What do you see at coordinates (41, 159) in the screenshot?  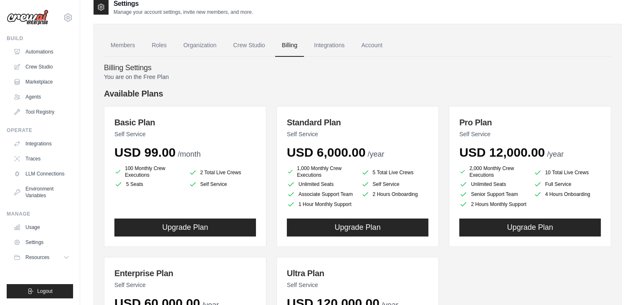 I see `a: Traces` at bounding box center [41, 159].